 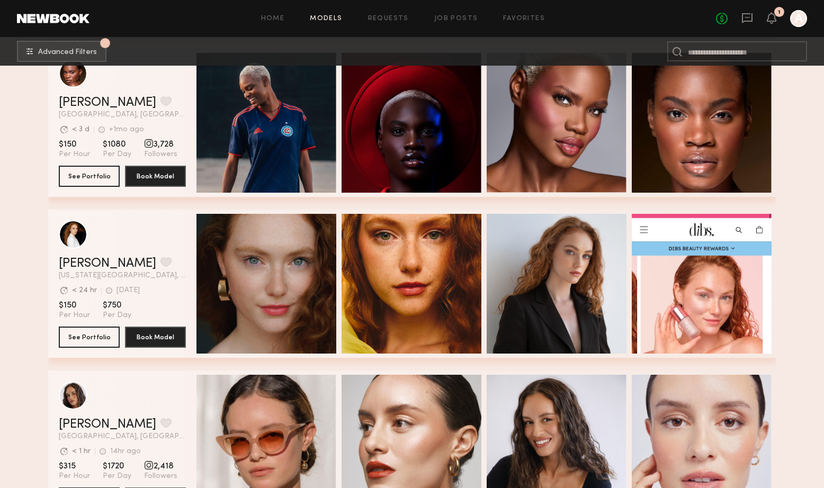 I want to click on div: 1, so click(x=779, y=12).